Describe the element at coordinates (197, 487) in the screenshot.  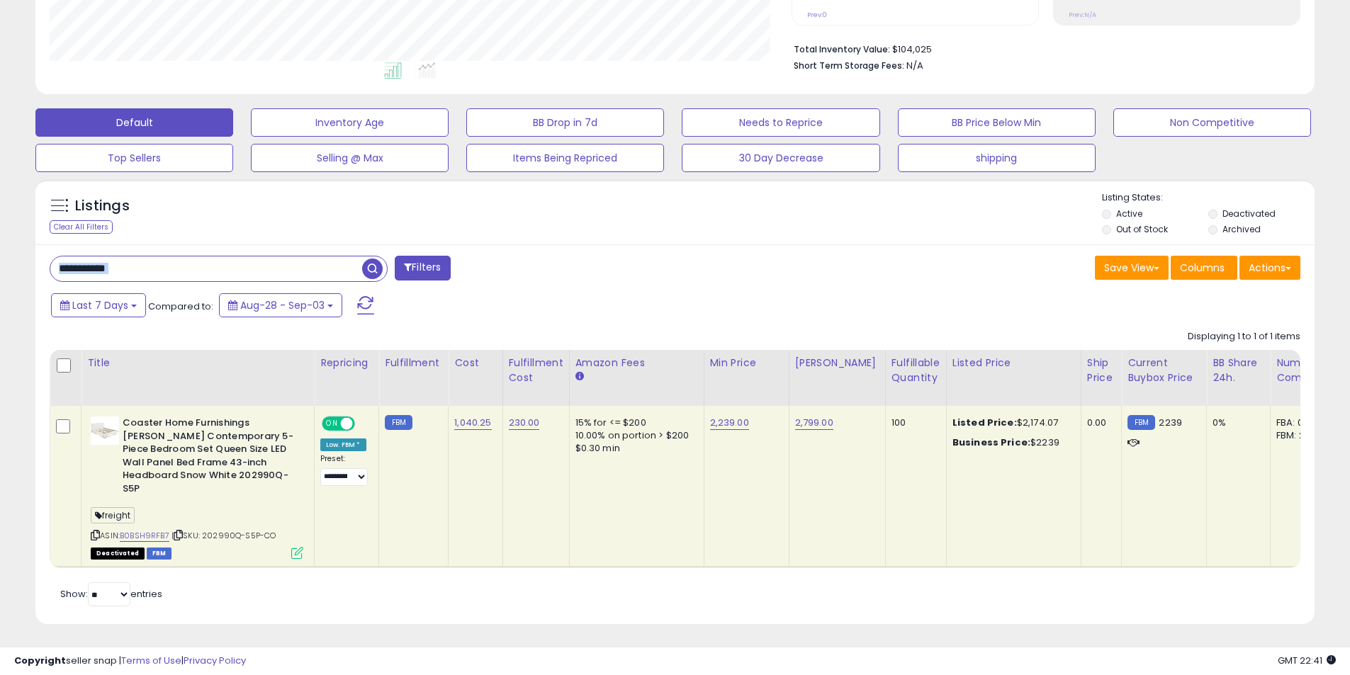
I see `div: ASIN:` at that location.